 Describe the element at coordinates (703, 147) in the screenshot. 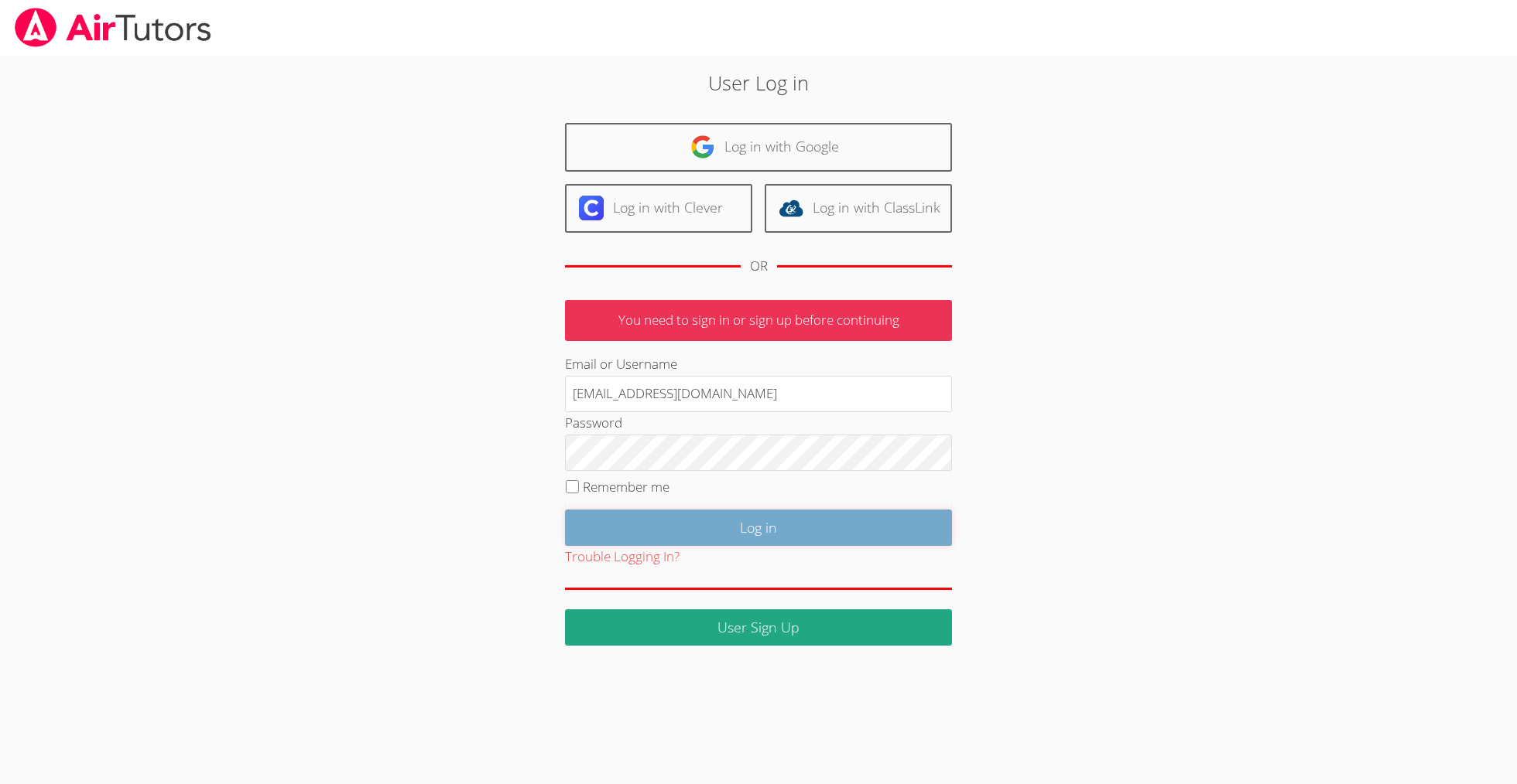

I see `img: google-logo-50288ca7cdecda66e5e0955fdab243c47b7ad437acaf1139b6f446037453330a.svg` at that location.